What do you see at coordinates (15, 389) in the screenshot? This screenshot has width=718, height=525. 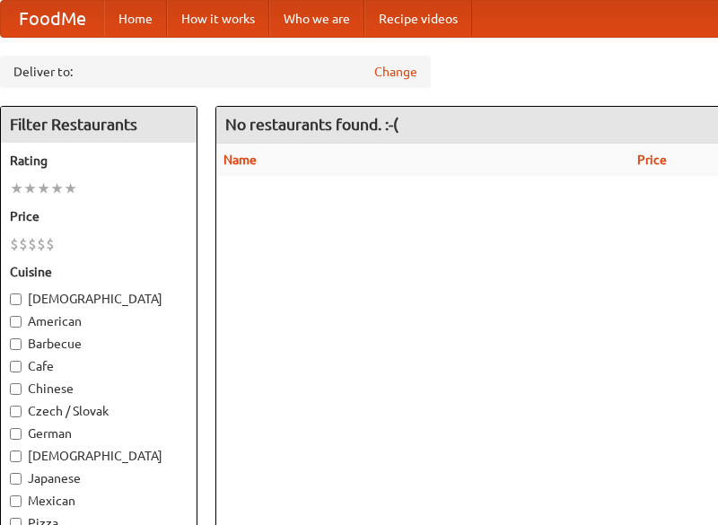 I see `input: Chinese` at bounding box center [15, 389].